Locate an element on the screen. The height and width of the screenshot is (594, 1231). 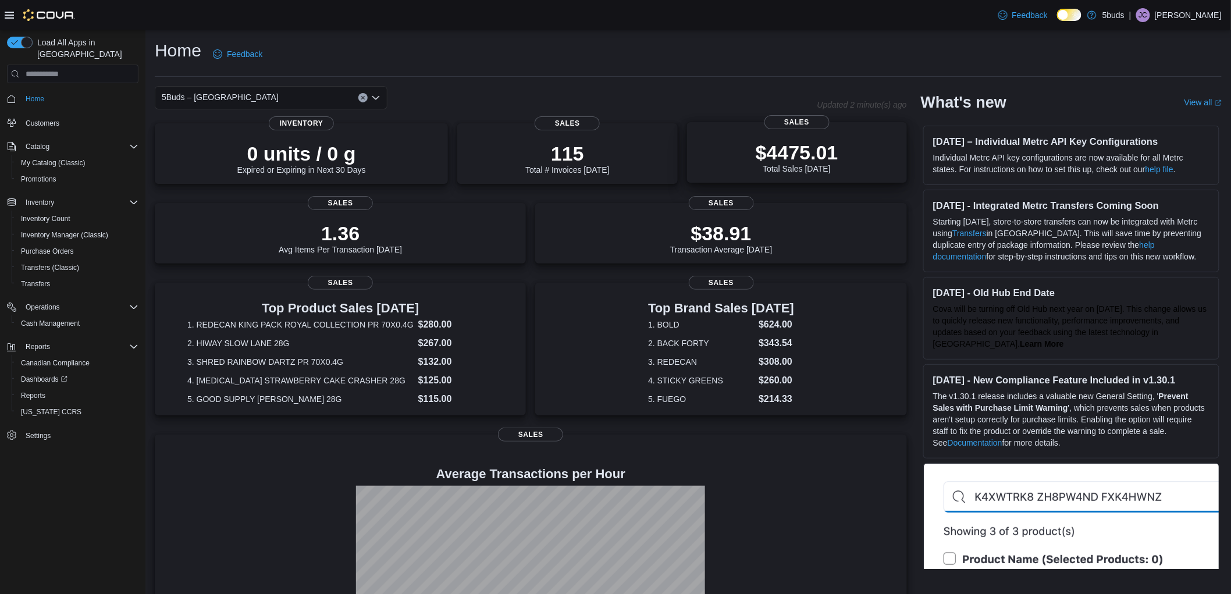
button: Catalog is located at coordinates (73, 147).